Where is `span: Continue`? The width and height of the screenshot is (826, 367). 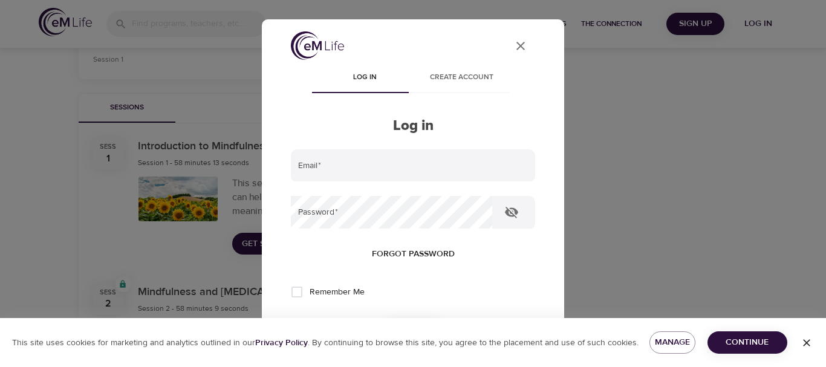 span: Continue is located at coordinates (748, 342).